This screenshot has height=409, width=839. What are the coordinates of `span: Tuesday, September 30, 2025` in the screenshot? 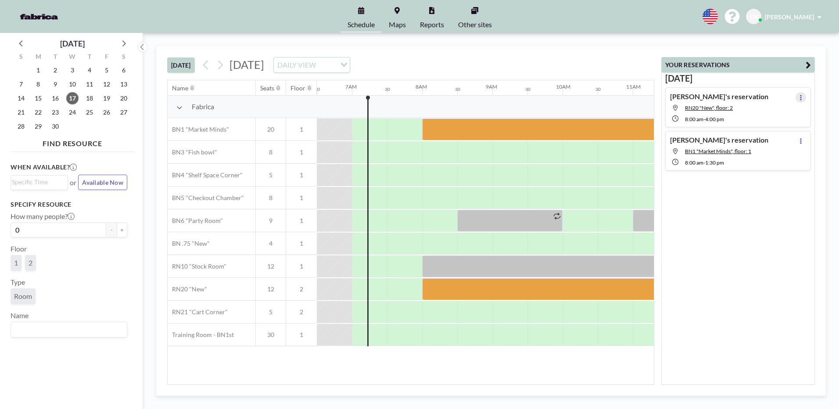 It's located at (55, 126).